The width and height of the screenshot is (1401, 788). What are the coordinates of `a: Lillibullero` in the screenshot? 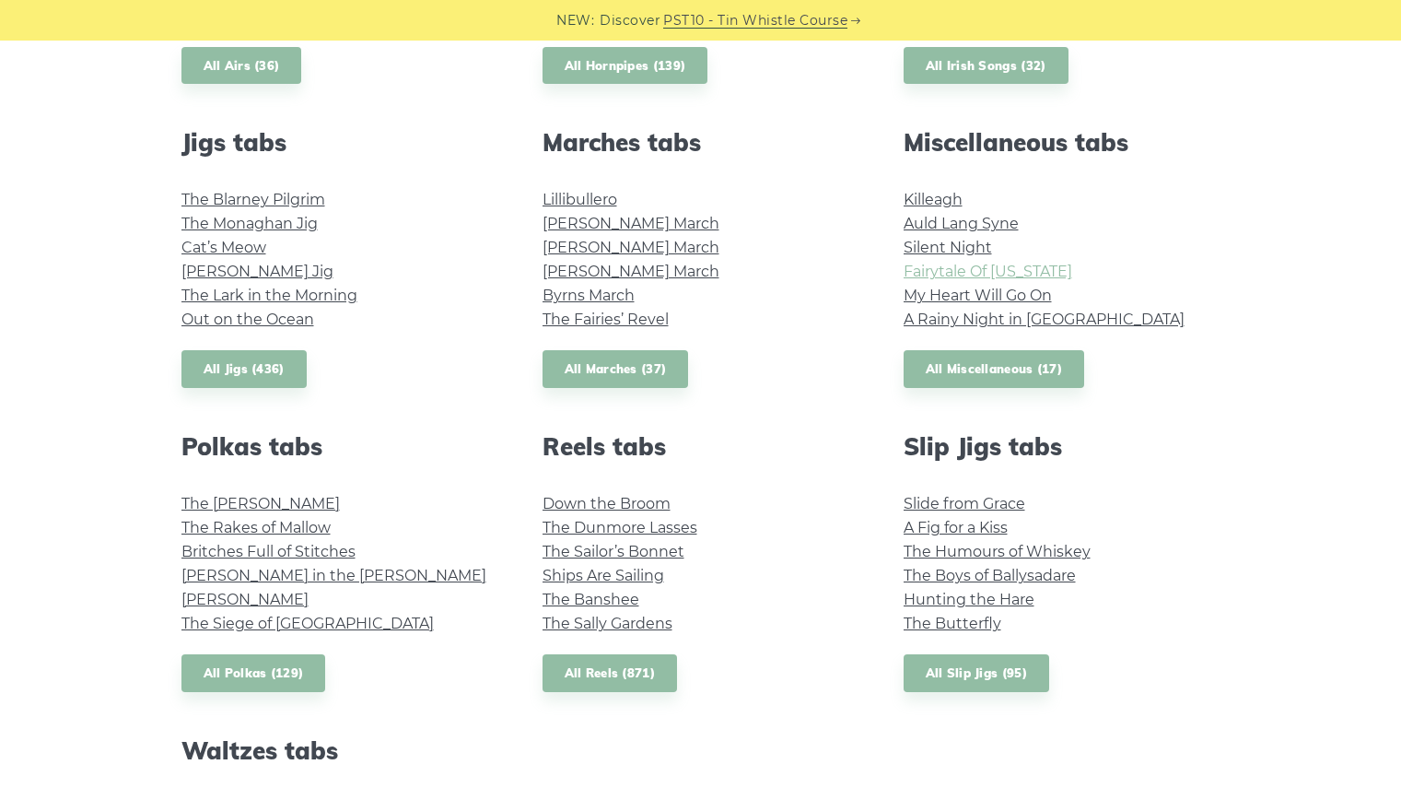 It's located at (580, 199).